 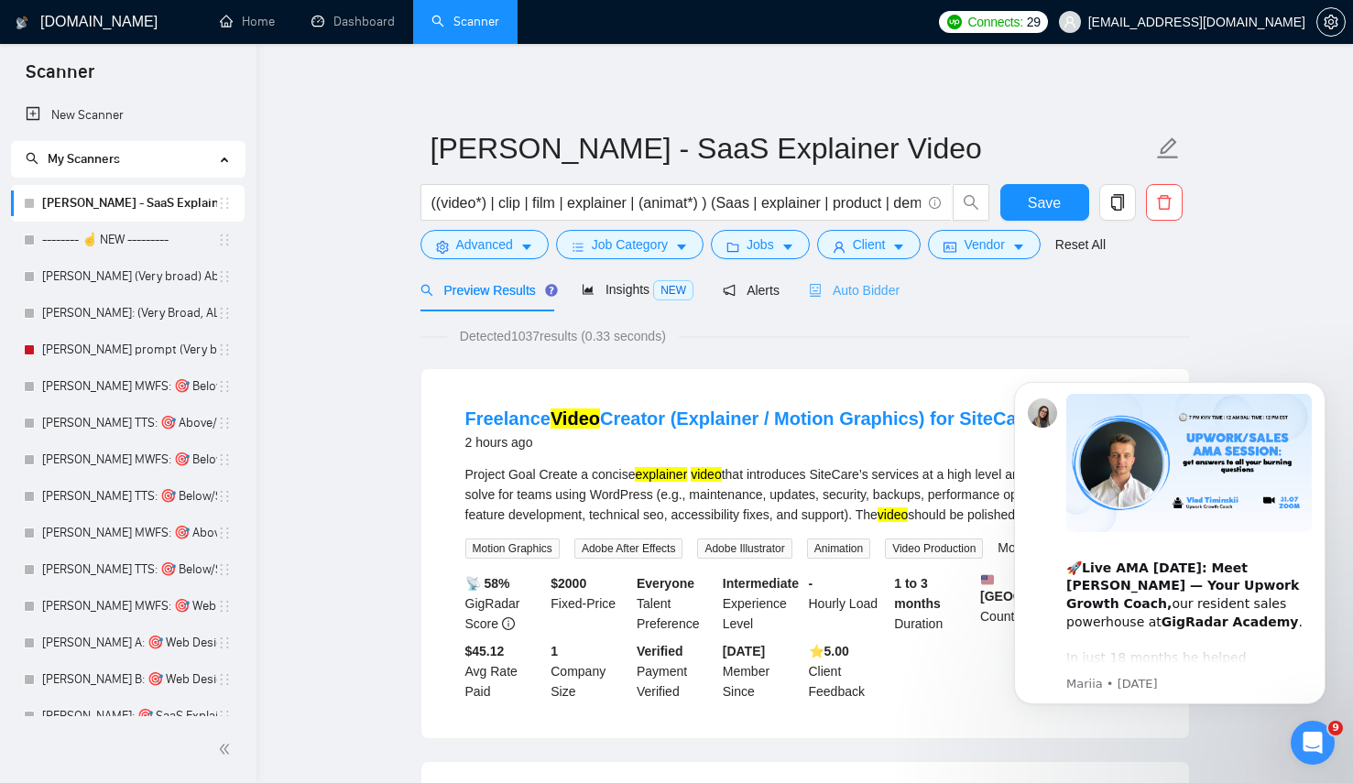 What do you see at coordinates (485, 245) in the screenshot?
I see `button: settingAdvancedcaret-down` at bounding box center [485, 245].